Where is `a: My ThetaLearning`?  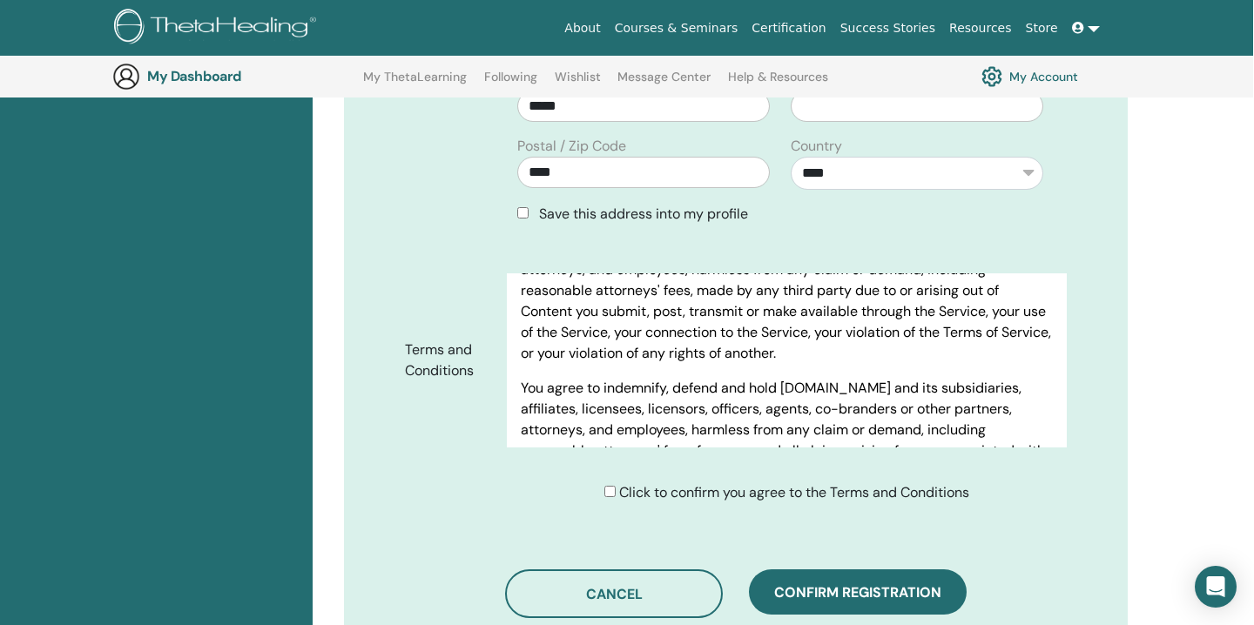
a: My ThetaLearning is located at coordinates (415, 84).